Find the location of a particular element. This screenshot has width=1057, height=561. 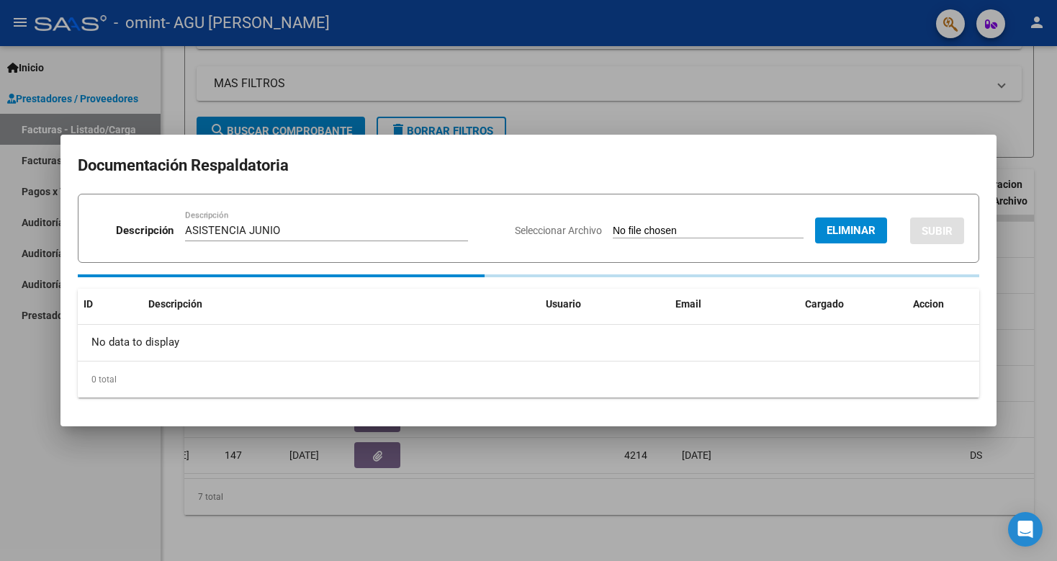

span: Usuario is located at coordinates (563, 304).